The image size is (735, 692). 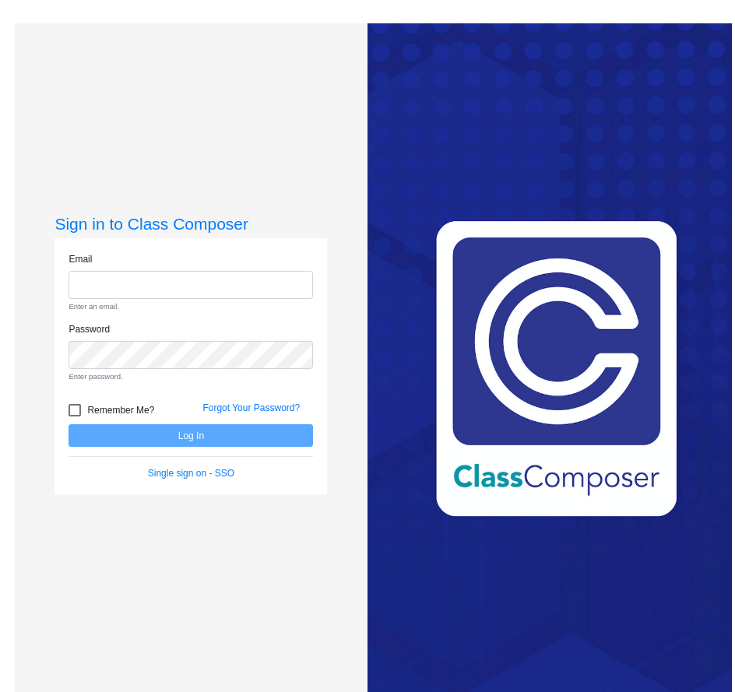 What do you see at coordinates (251, 408) in the screenshot?
I see `a: Forgot Your Password?` at bounding box center [251, 408].